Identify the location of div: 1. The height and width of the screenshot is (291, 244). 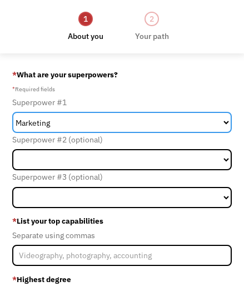
(86, 19).